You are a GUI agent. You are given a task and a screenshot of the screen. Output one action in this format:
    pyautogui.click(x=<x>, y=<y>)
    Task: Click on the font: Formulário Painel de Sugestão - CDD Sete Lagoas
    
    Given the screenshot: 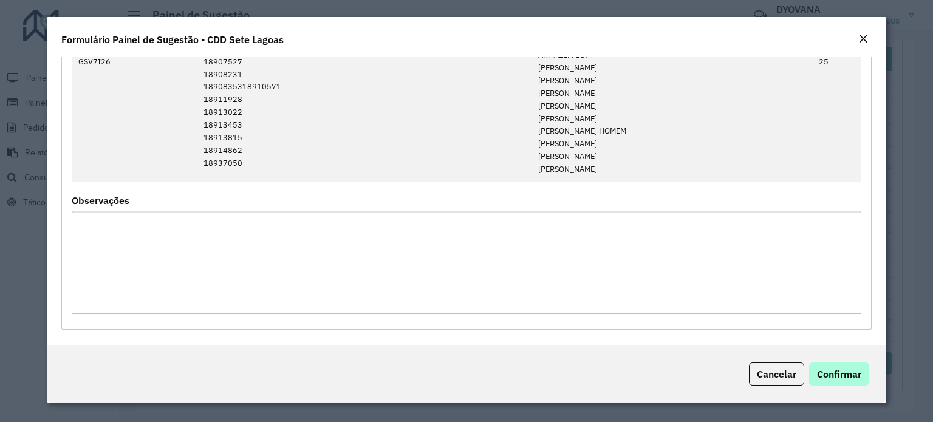 What is the action you would take?
    pyautogui.click(x=173, y=40)
    